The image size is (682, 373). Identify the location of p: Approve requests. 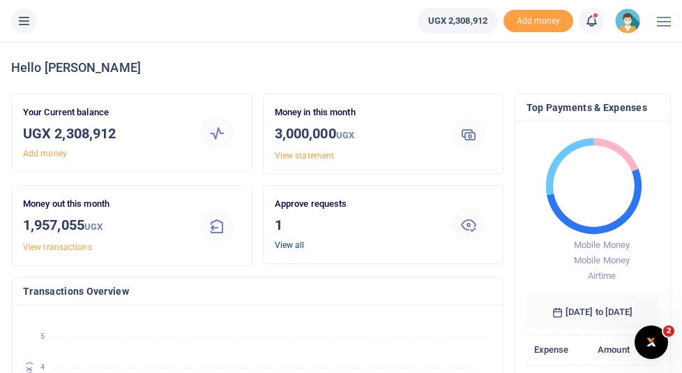
(354, 204).